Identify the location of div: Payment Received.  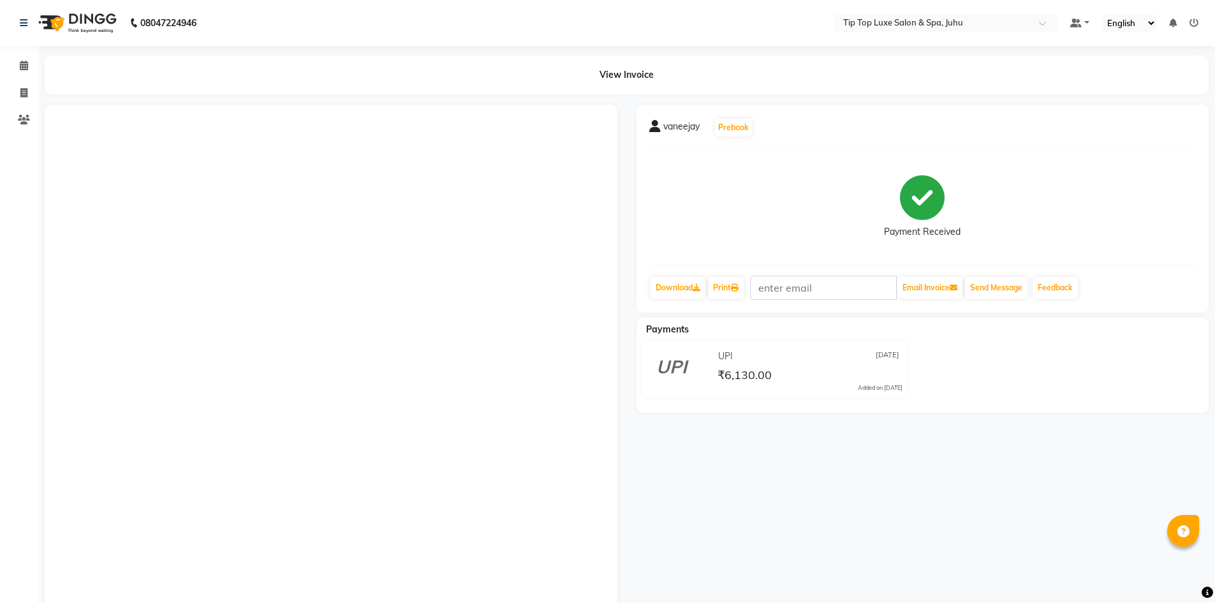
(922, 231).